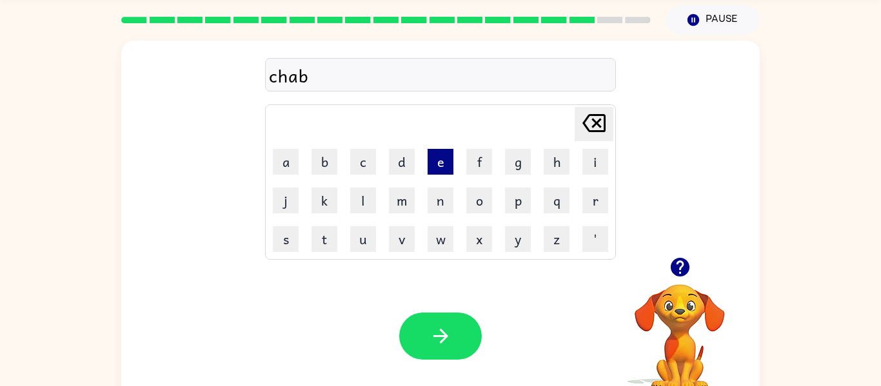 The height and width of the screenshot is (386, 881). Describe the element at coordinates (713, 20) in the screenshot. I see `button: Pause` at that location.